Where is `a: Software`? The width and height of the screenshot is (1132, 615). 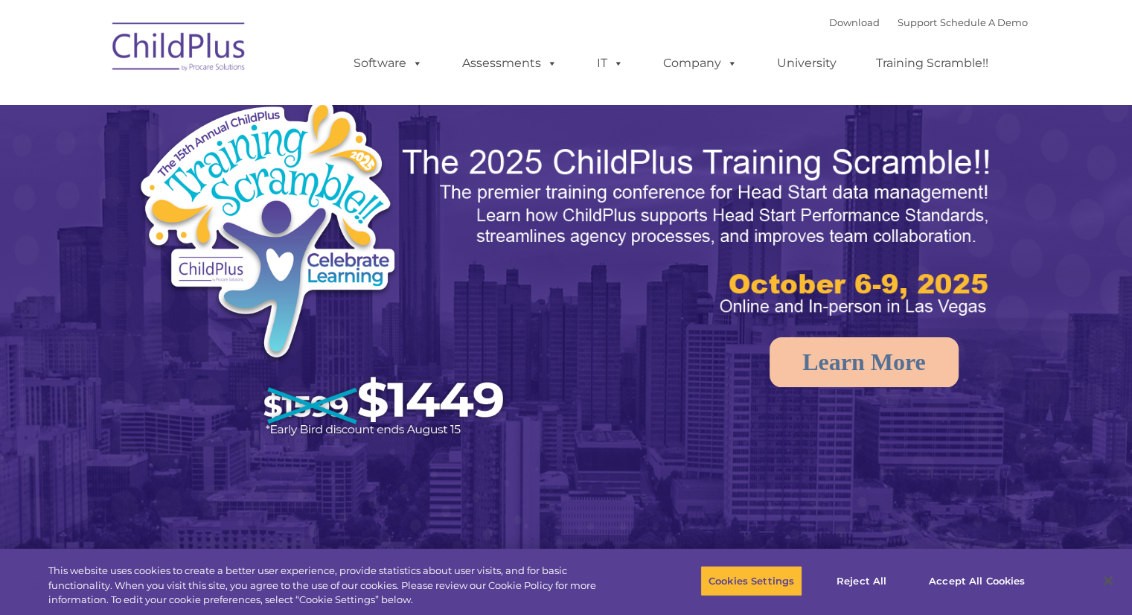 a: Software is located at coordinates (388, 63).